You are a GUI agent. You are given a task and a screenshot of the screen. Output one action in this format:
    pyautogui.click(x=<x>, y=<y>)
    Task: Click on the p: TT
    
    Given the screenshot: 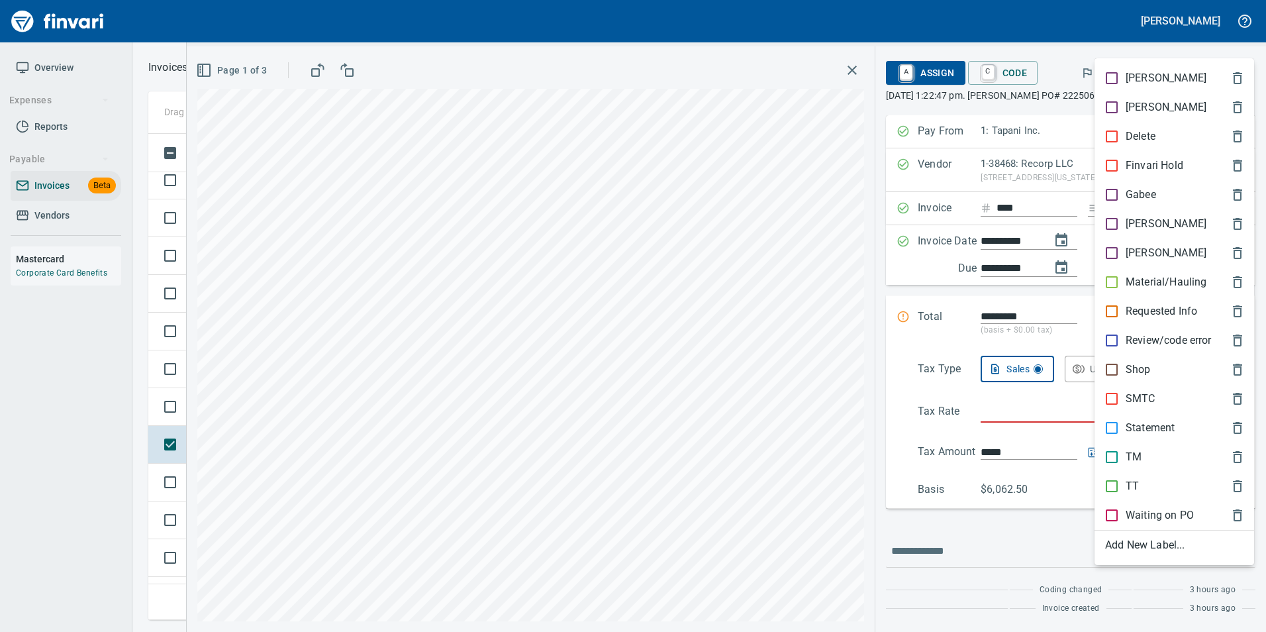 What is the action you would take?
    pyautogui.click(x=1132, y=486)
    